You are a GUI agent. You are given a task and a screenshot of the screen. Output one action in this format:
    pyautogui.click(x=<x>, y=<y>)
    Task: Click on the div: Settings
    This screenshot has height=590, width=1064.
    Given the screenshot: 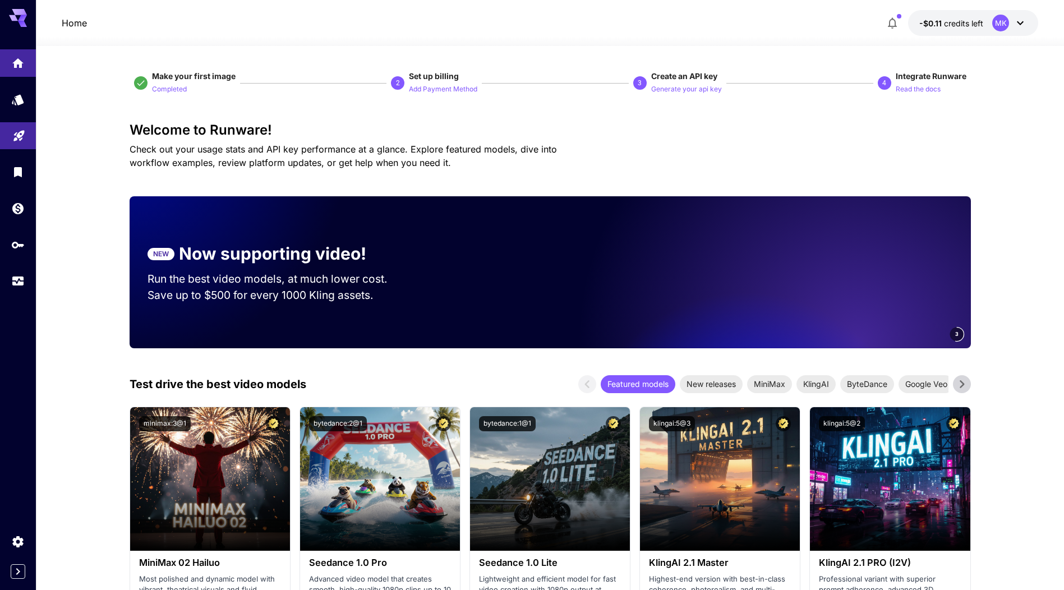 What is the action you would take?
    pyautogui.click(x=18, y=541)
    